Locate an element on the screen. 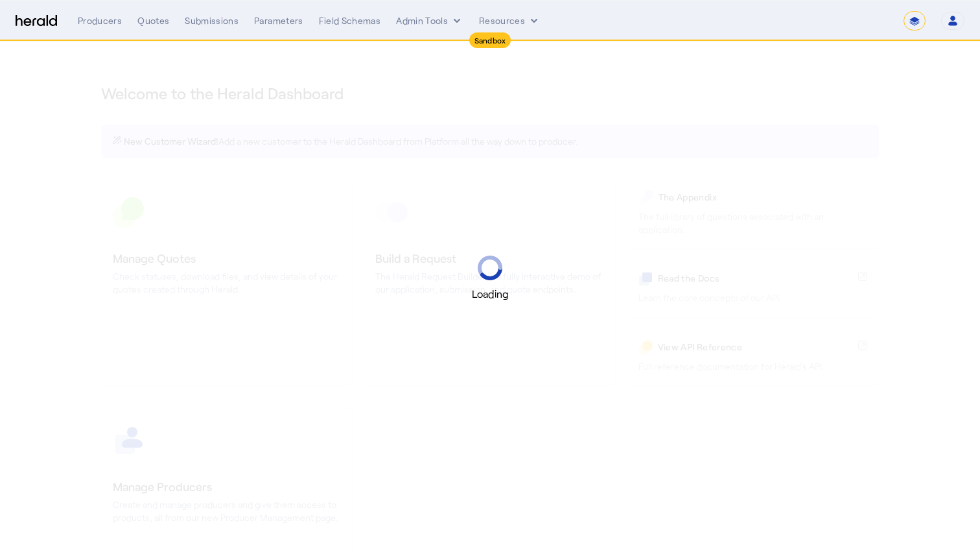 This screenshot has height=556, width=980. div: Submissions is located at coordinates (211, 21).